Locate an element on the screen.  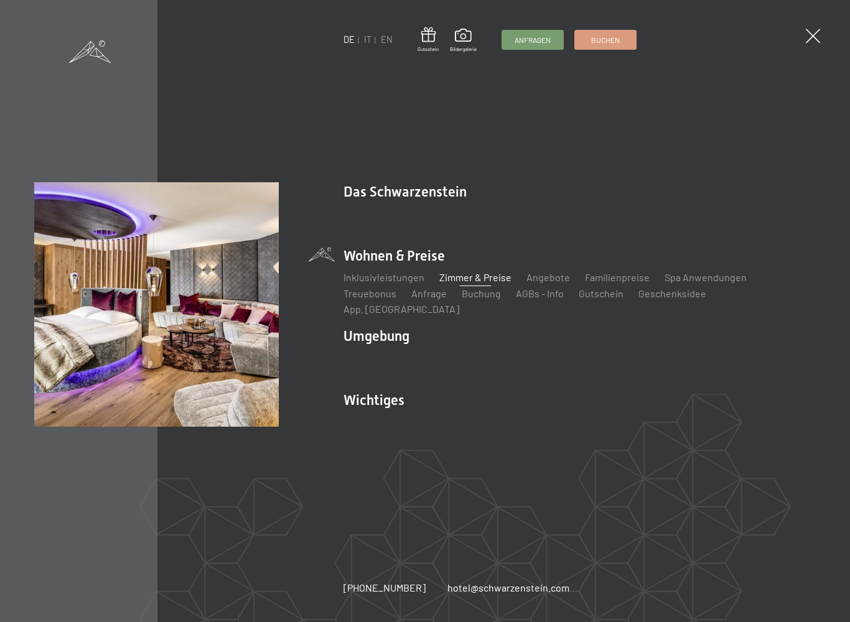
span: Anfragen is located at coordinates (533, 40).